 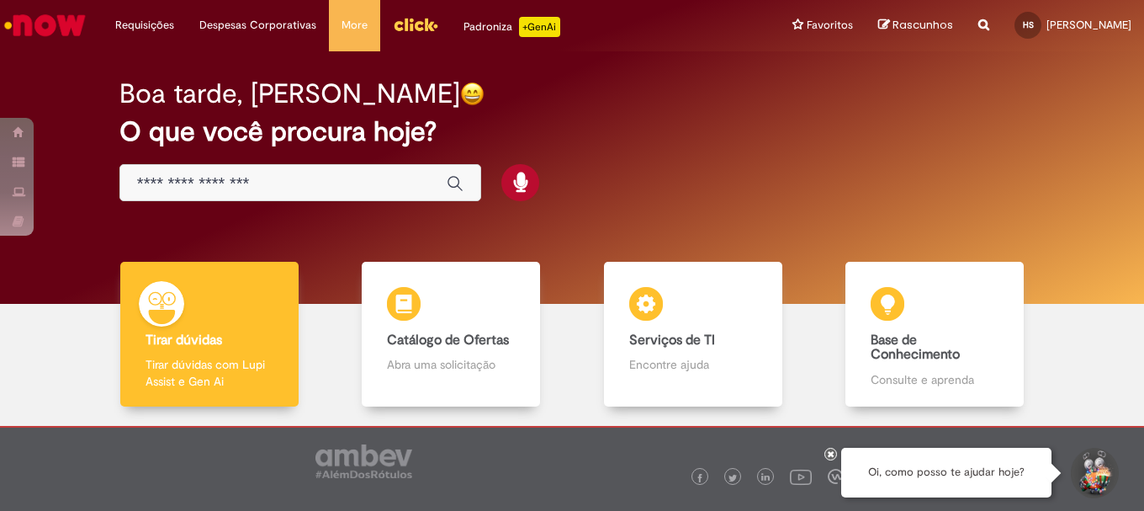 I want to click on span: Requisições, so click(x=145, y=25).